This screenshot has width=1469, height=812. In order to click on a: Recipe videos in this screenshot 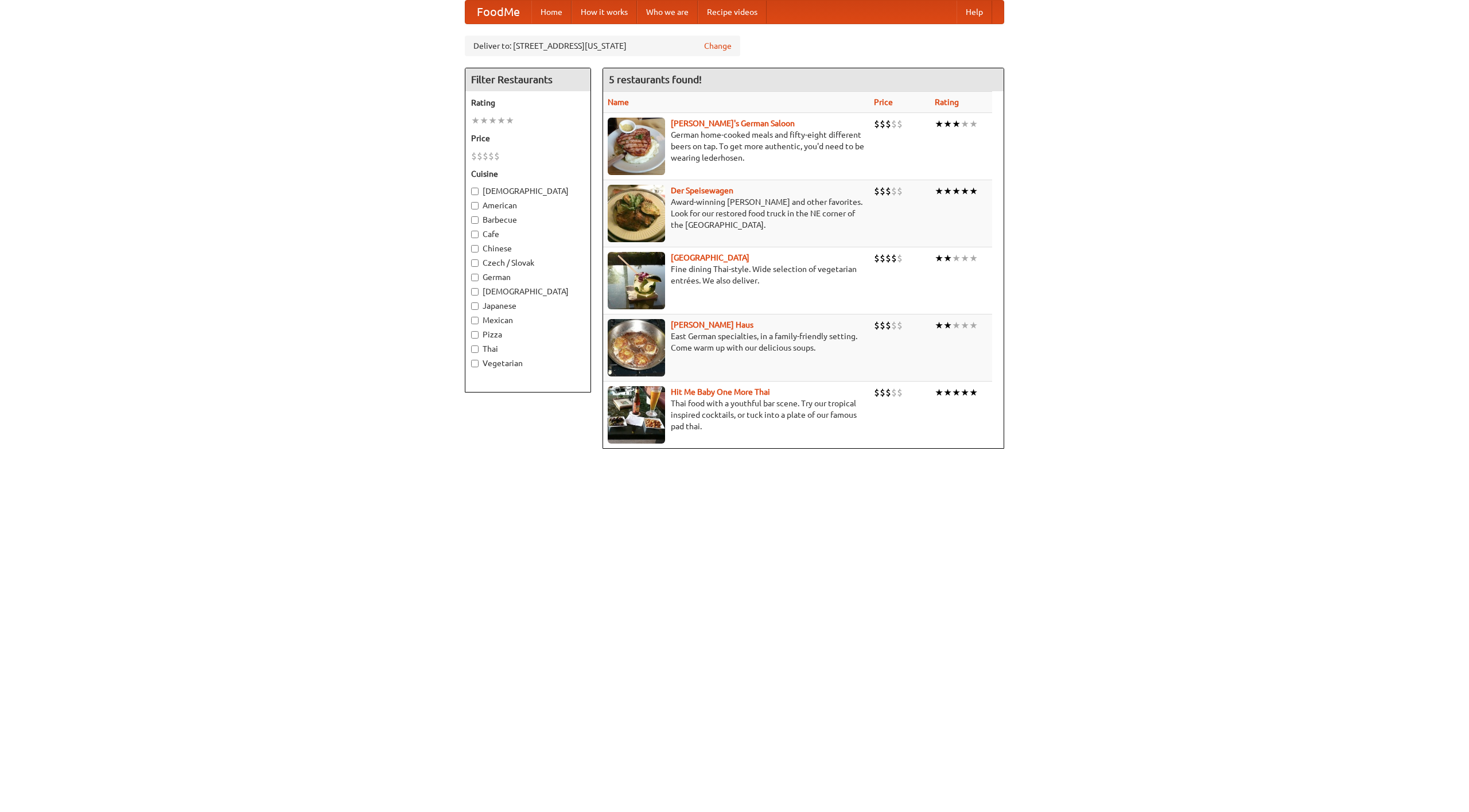, I will do `click(732, 12)`.